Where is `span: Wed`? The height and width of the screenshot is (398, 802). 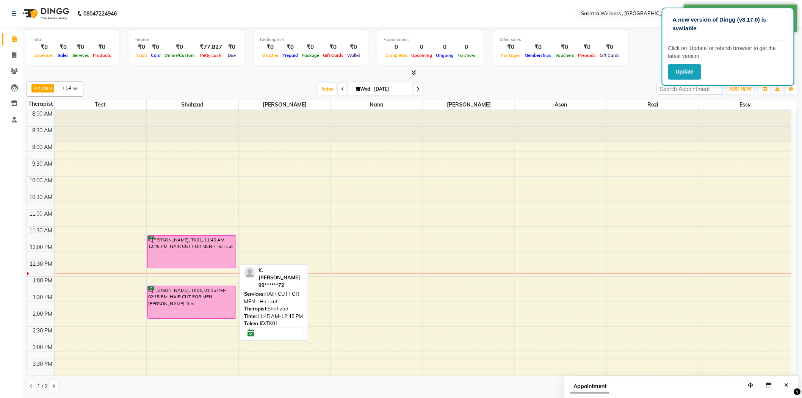 span: Wed is located at coordinates (363, 89).